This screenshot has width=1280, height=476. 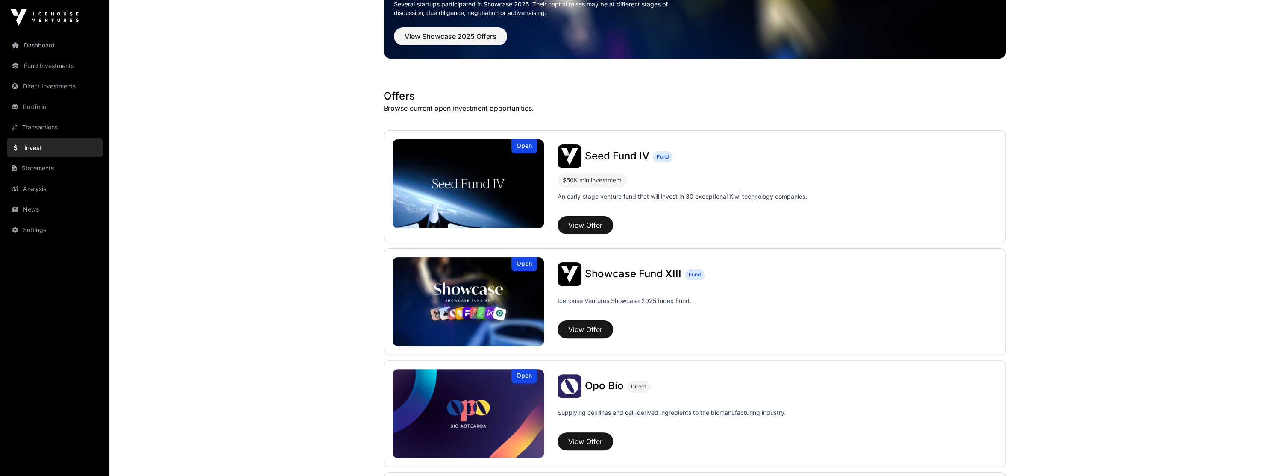 I want to click on div: $50K min investment, so click(x=592, y=180).